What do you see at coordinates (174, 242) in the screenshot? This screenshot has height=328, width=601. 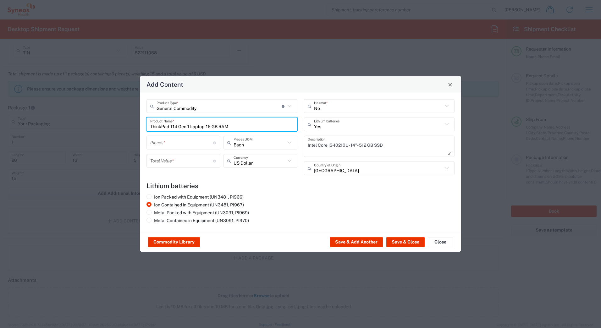 I see `button: Commodity Library` at bounding box center [174, 242].